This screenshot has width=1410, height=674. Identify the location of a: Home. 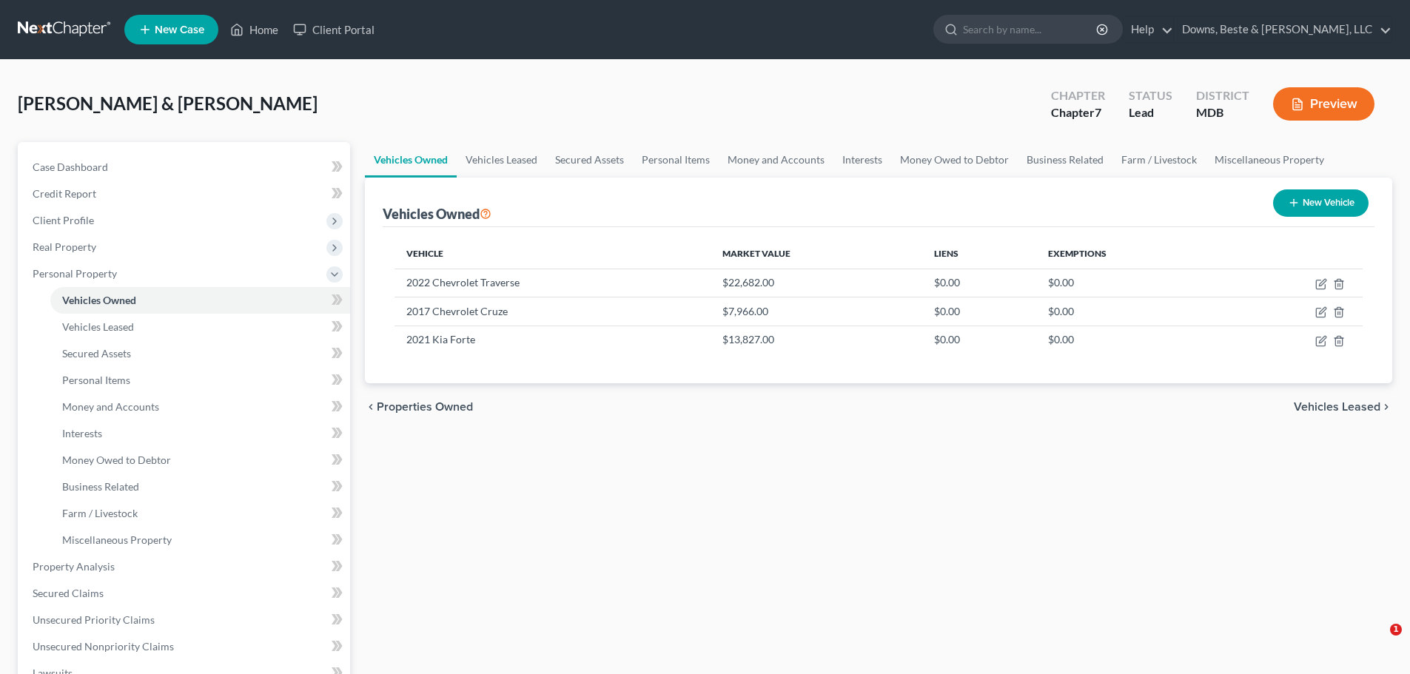
(254, 30).